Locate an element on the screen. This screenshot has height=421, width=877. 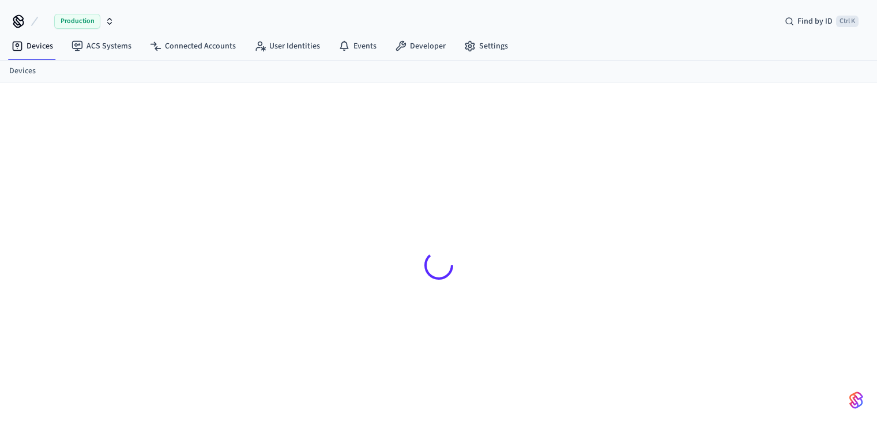
a: Connected Accounts is located at coordinates (193, 46).